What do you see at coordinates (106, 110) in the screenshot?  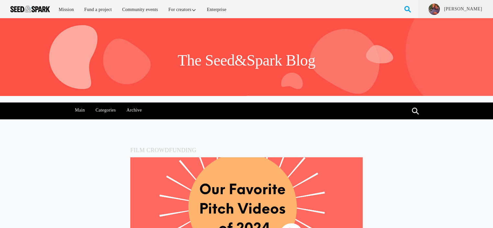 I see `a: Categories` at bounding box center [106, 110].